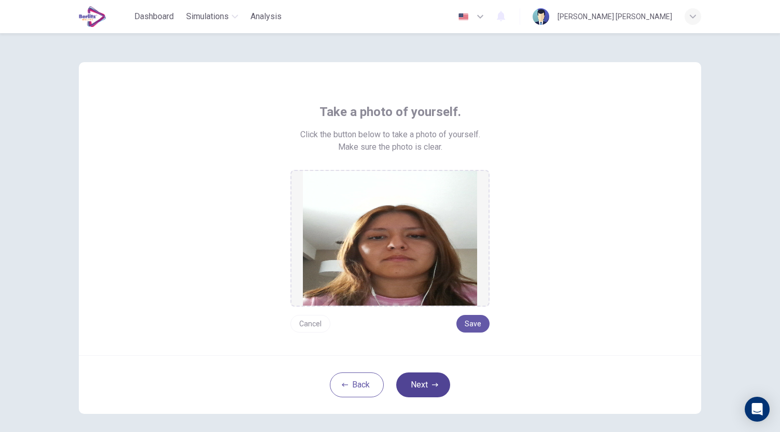  I want to click on button: Save, so click(473, 324).